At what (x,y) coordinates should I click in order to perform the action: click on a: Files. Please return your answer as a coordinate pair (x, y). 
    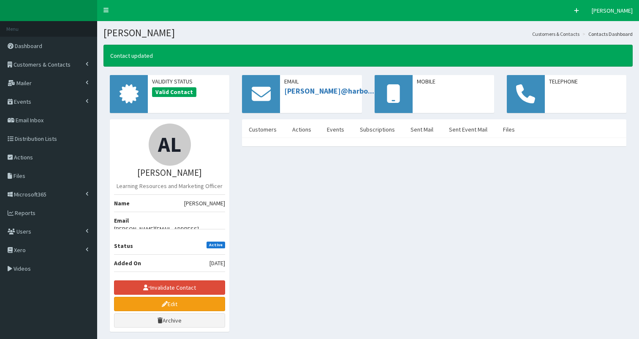
    Looking at the image, I should click on (509, 130).